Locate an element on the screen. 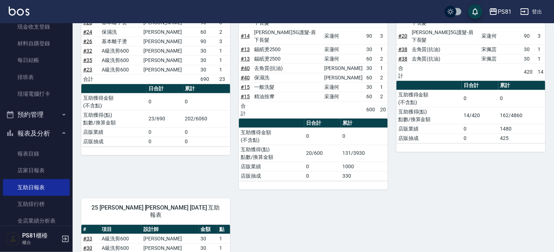 Image resolution: width=554 pixels, height=252 pixels. td: 23 is located at coordinates (224, 79).